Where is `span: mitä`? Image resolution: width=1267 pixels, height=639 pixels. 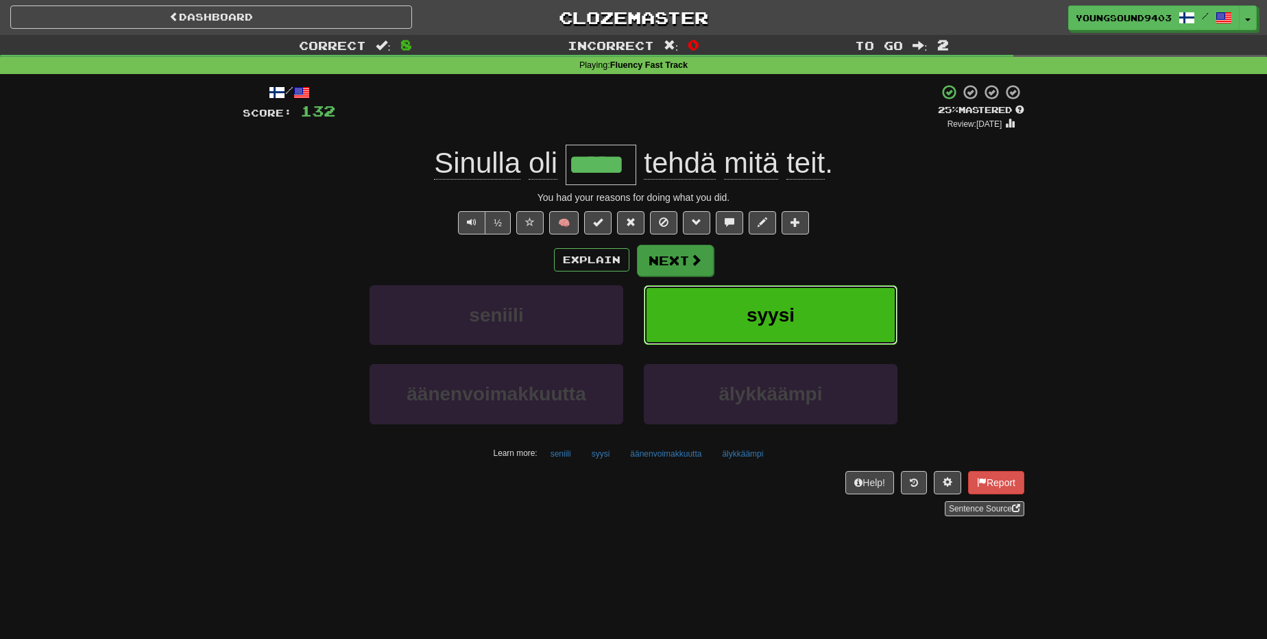 span: mitä is located at coordinates (751, 163).